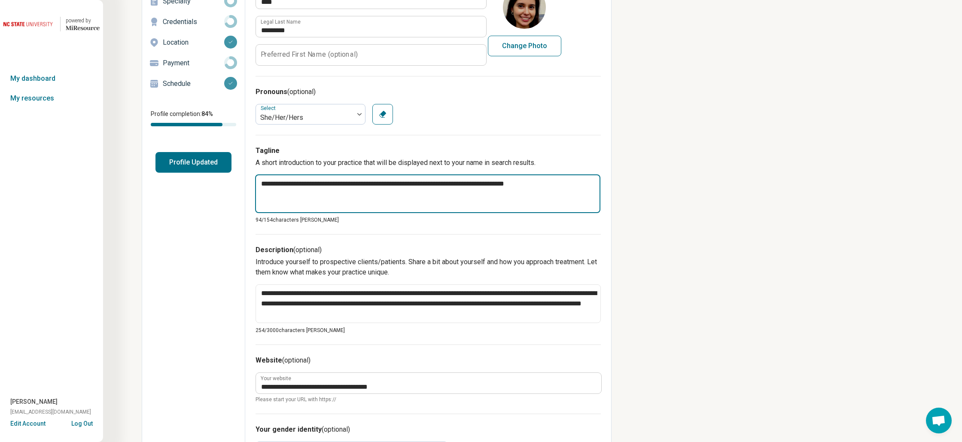 This screenshot has height=442, width=962. What do you see at coordinates (428, 400) in the screenshot?
I see `span: Please start your URL with https://` at bounding box center [428, 400].